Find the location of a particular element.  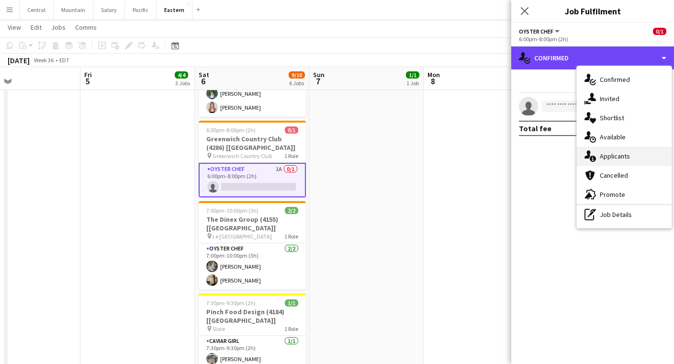

span: 9/10 is located at coordinates (297, 75).